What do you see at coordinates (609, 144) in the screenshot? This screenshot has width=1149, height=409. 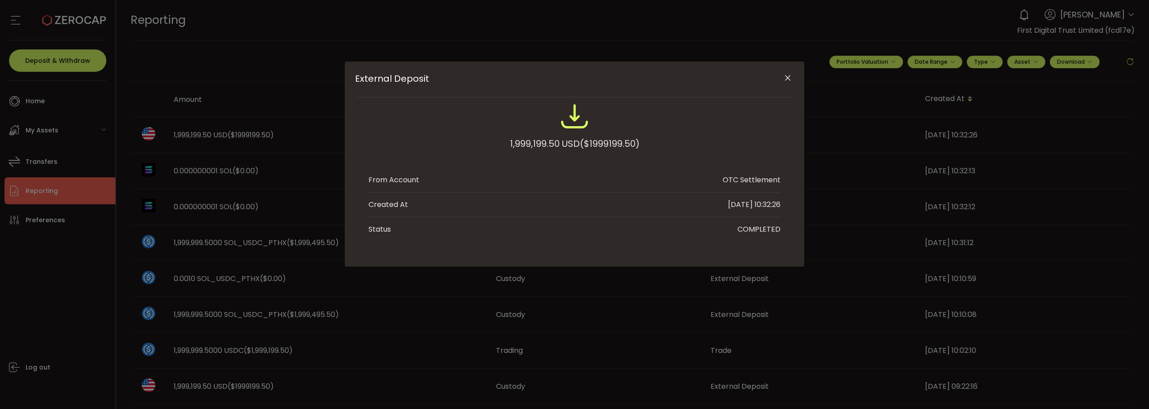 I see `span: ($1999199.50)` at bounding box center [609, 144].